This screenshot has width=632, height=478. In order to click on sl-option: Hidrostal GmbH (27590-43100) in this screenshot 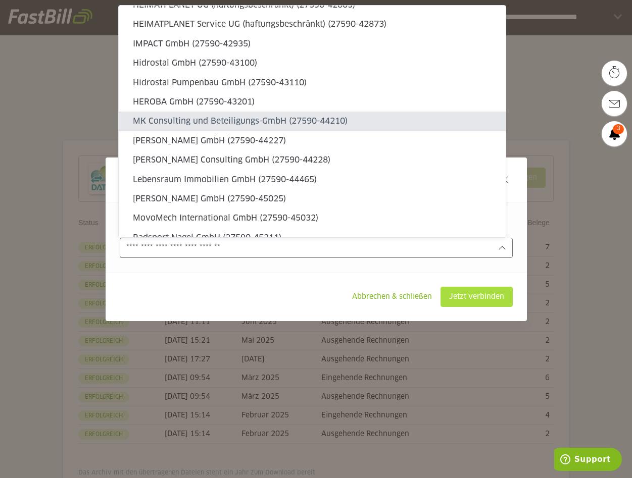, I will do `click(312, 63)`.